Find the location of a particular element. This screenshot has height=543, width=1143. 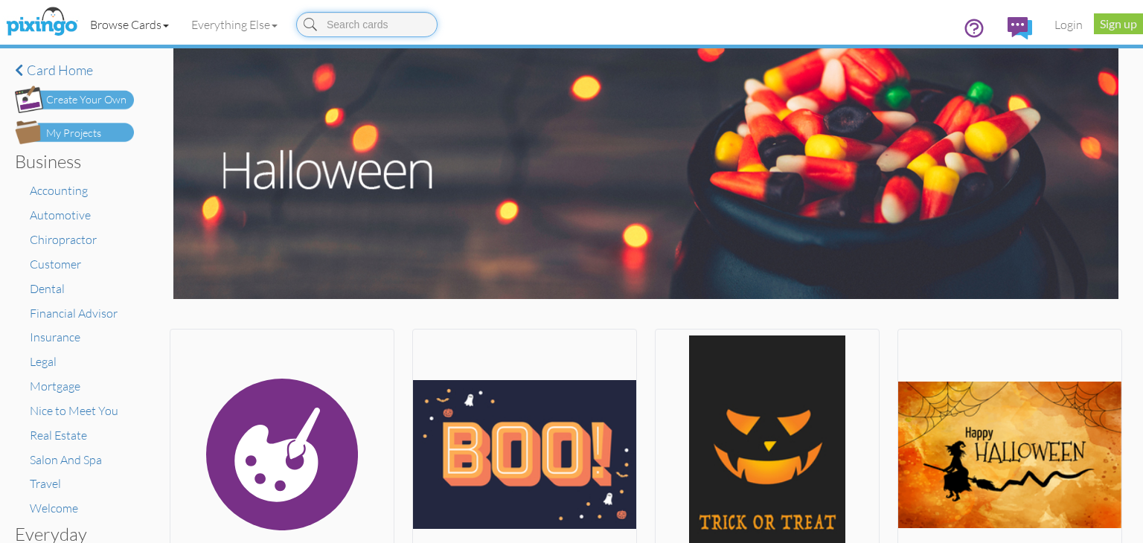

h4: Card home is located at coordinates (74, 71).